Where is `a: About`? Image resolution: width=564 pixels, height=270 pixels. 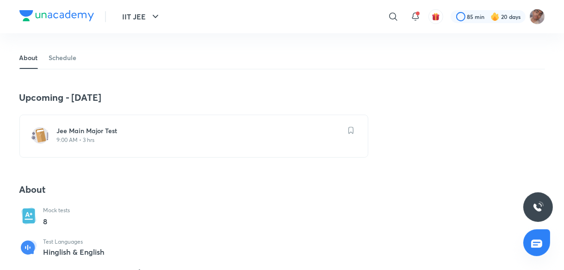
a: About is located at coordinates (29, 58).